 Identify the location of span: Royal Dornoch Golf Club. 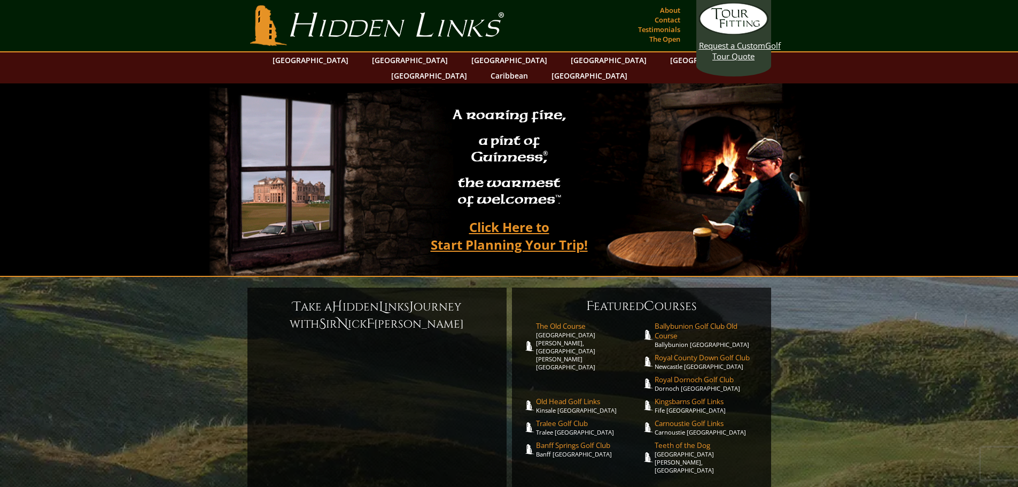
(708, 380).